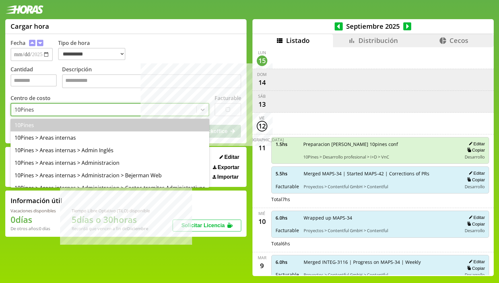 This screenshot has height=283, width=499. I want to click on div: Vacaciones disponibles, so click(33, 211).